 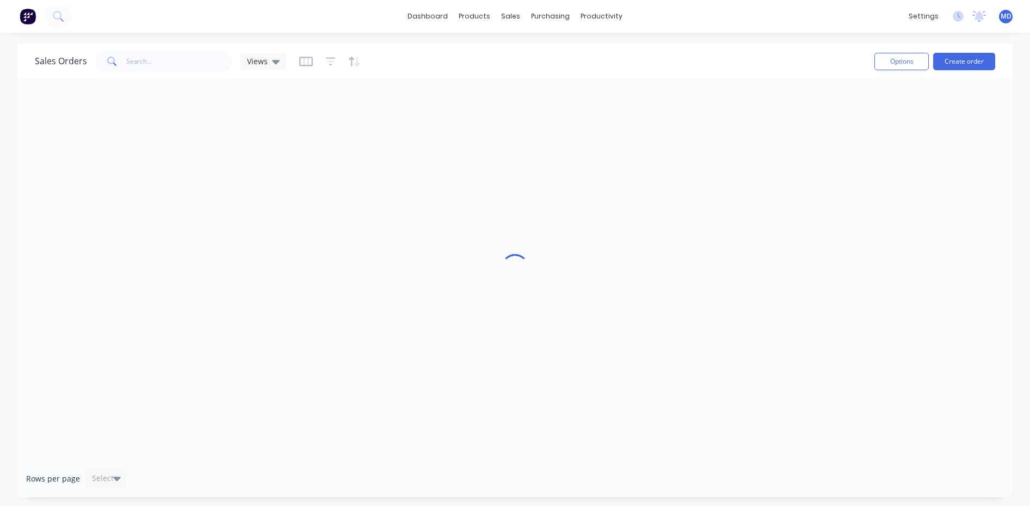 I want to click on button: Create order, so click(x=964, y=61).